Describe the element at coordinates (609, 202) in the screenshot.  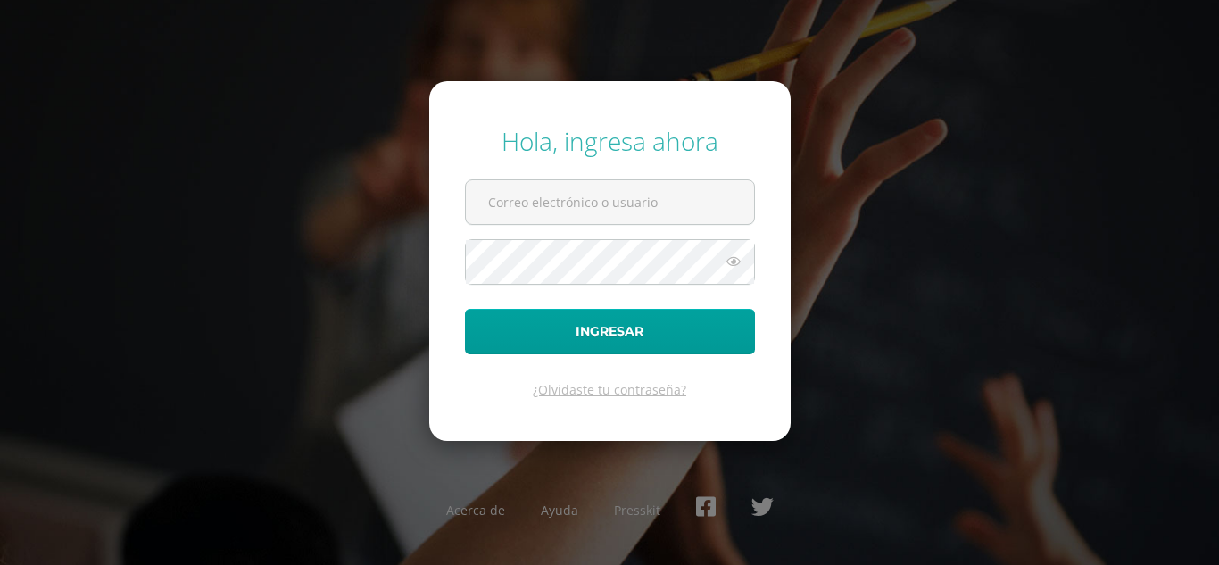
I see `input: Correo electrónico o usuario` at that location.